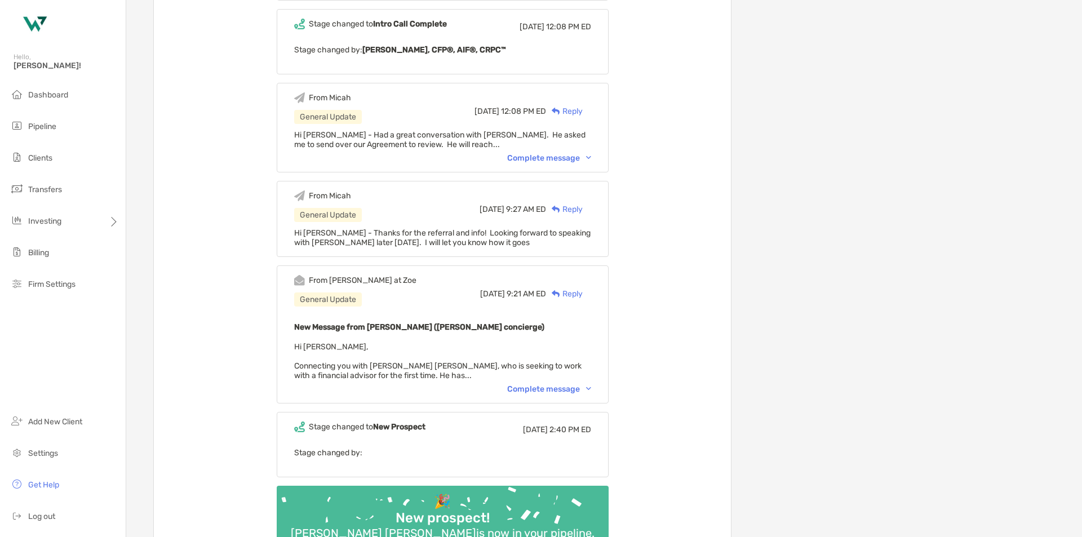  I want to click on img: pipeline icon, so click(17, 126).